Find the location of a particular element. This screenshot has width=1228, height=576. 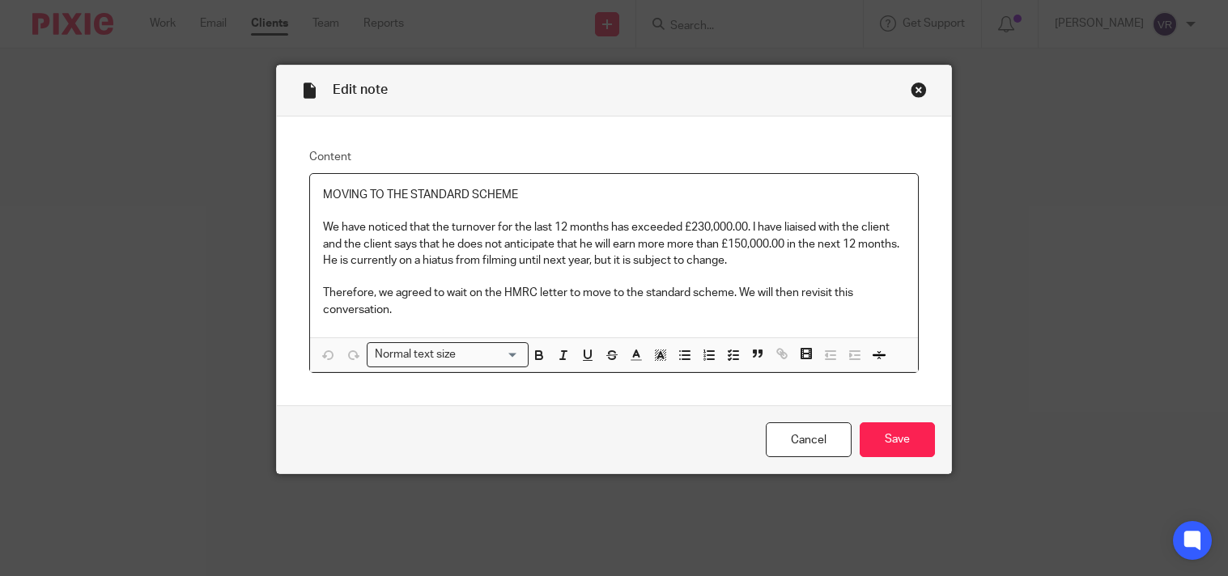

input: Search for option is located at coordinates (490, 355).